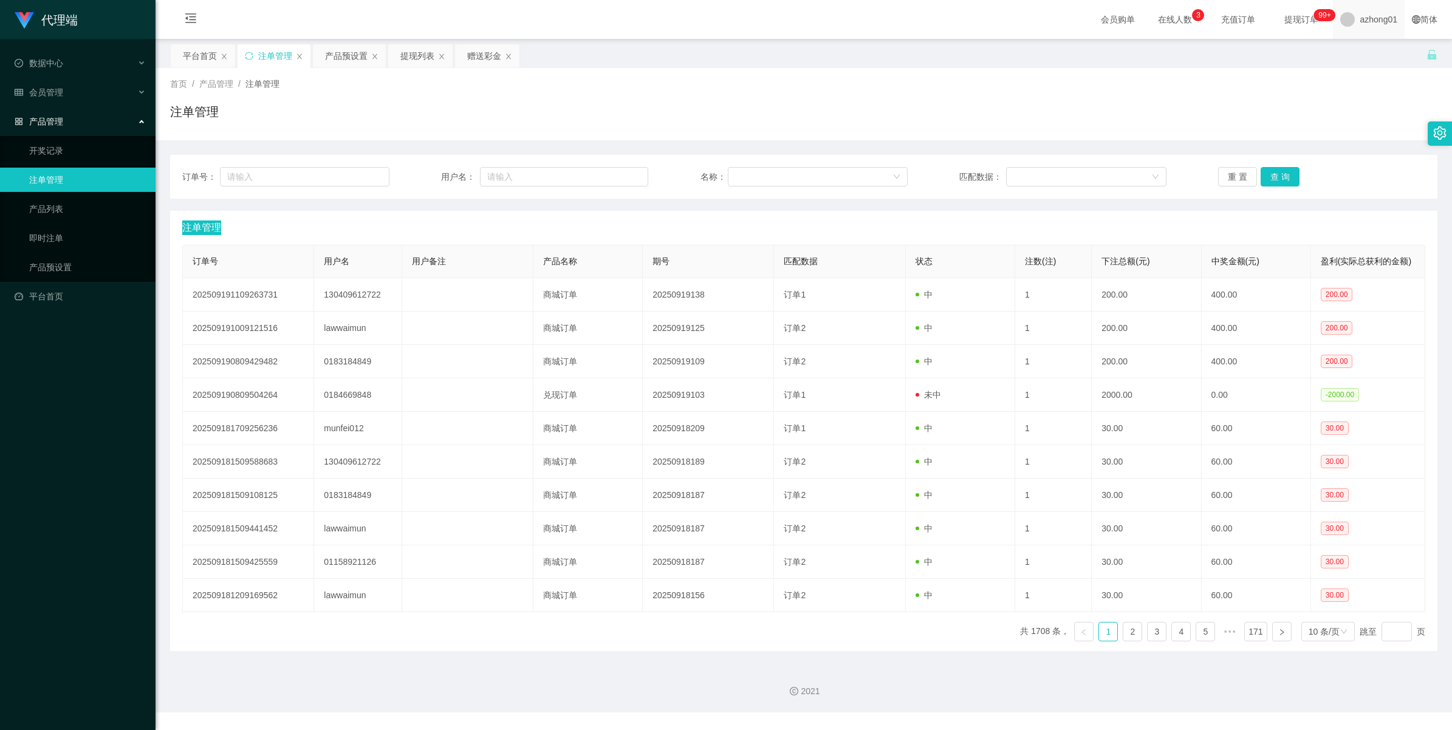 This screenshot has height=730, width=1452. Describe the element at coordinates (1040, 261) in the screenshot. I see `span: 注数(注)` at that location.